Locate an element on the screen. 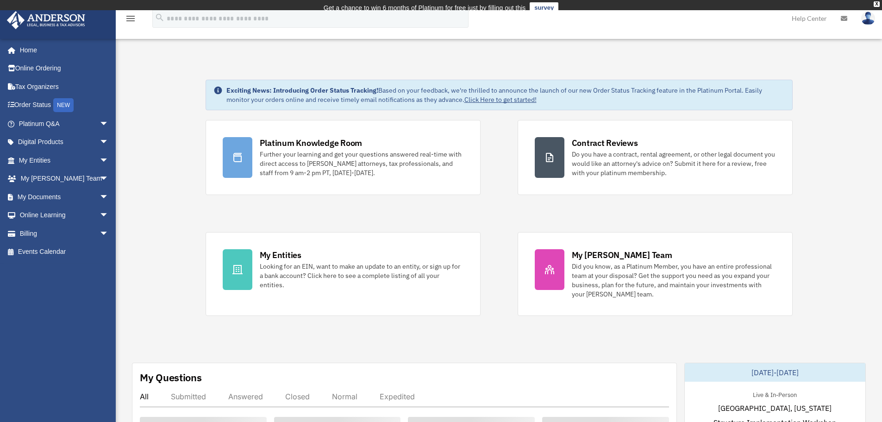 Image resolution: width=882 pixels, height=422 pixels. div: Looking for an EIN, want to make an update to an entity, or sign up for a bank account? Click her... is located at coordinates (362, 276).